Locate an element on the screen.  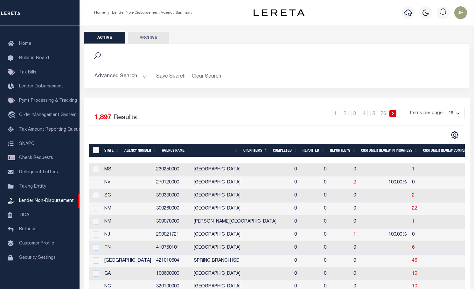
a: 3 is located at coordinates (355, 114).